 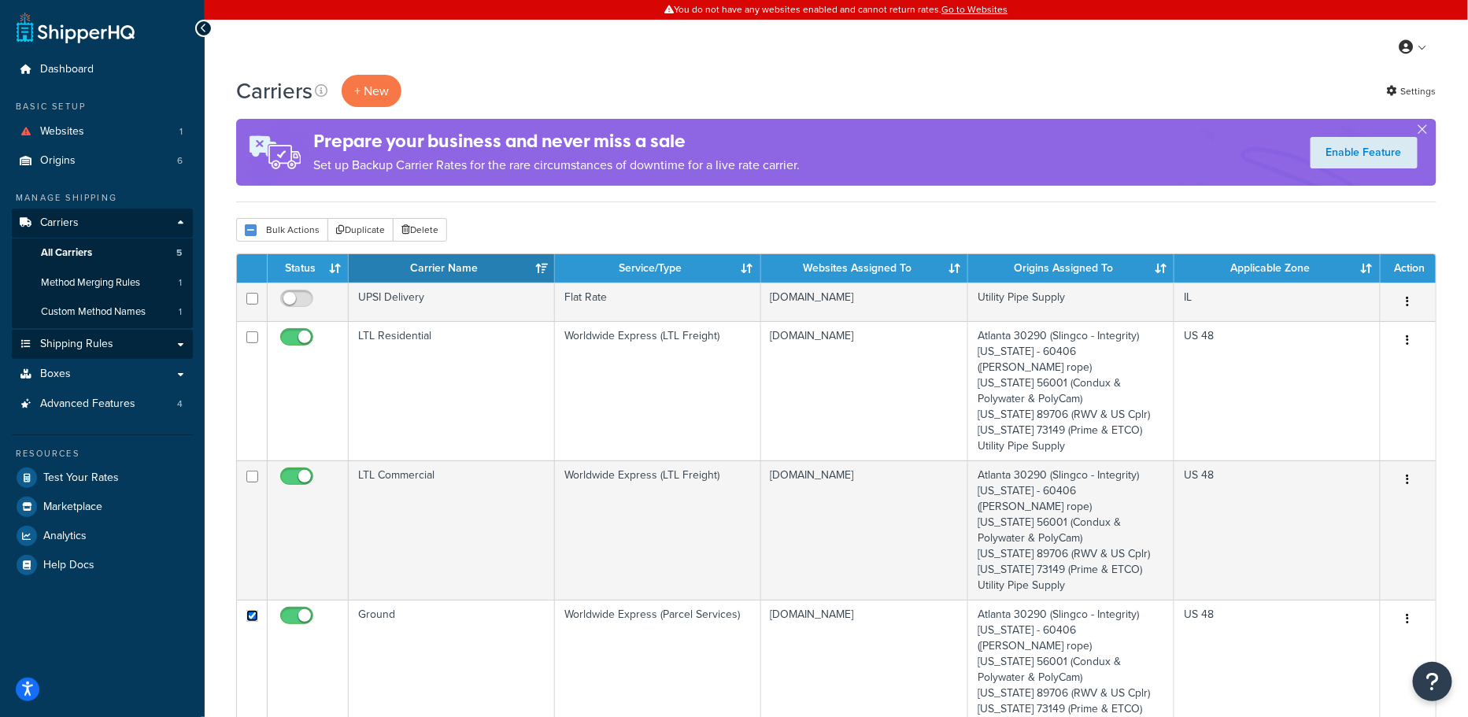 What do you see at coordinates (274, 91) in the screenshot?
I see `h1: Carriers` at bounding box center [274, 91].